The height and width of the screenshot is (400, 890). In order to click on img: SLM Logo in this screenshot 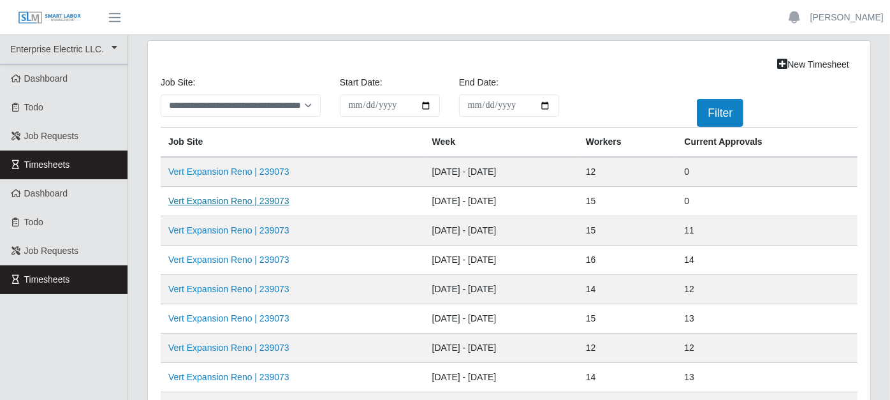, I will do `click(50, 18)`.